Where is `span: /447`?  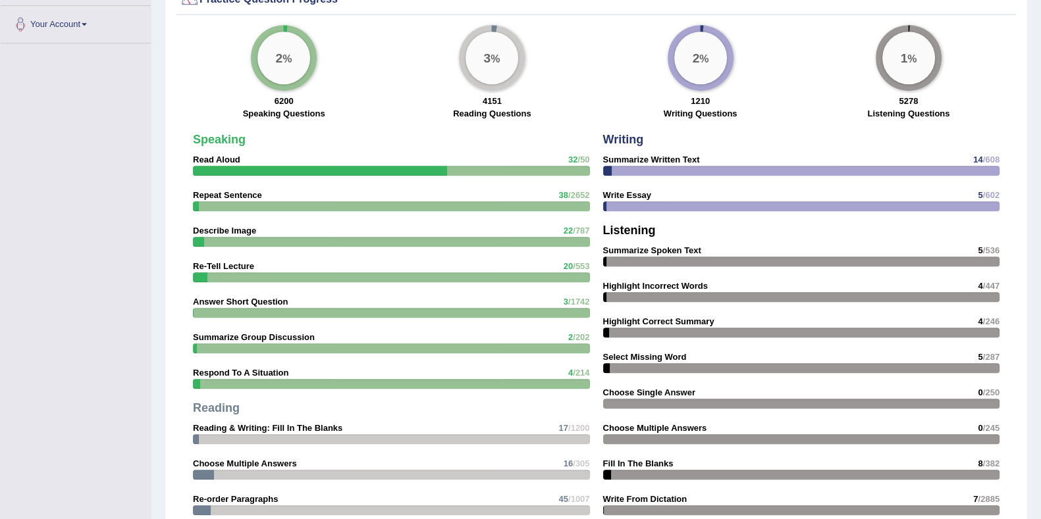 span: /447 is located at coordinates (991, 286).